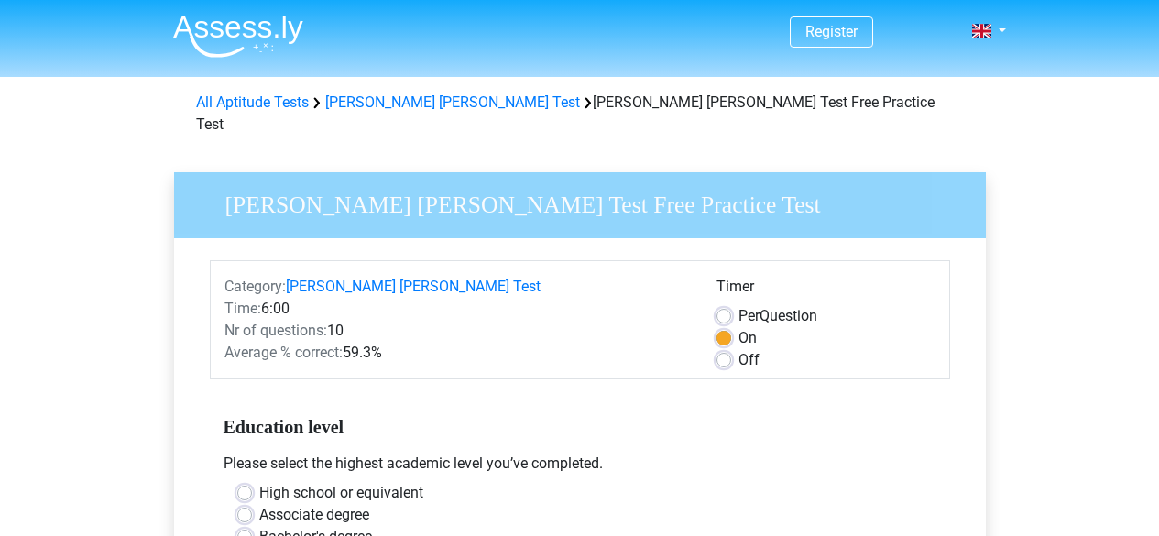  I want to click on div: 6:00, so click(456, 309).